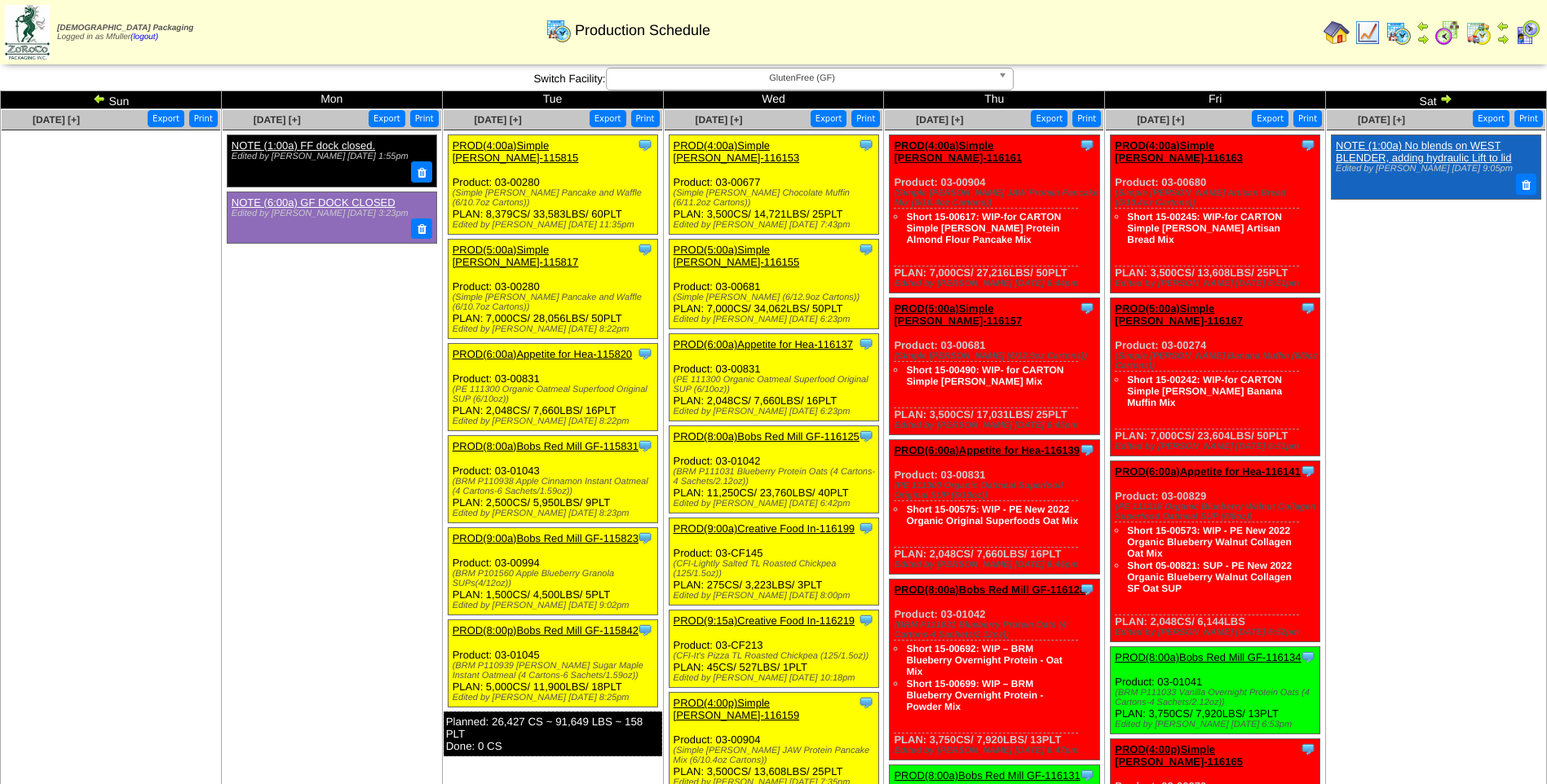 The width and height of the screenshot is (1547, 784). Describe the element at coordinates (1215, 378) in the screenshot. I see `div: Product: 03-00274 PLAN: 7,000CS / 23,604LBS / 50PLT` at that location.